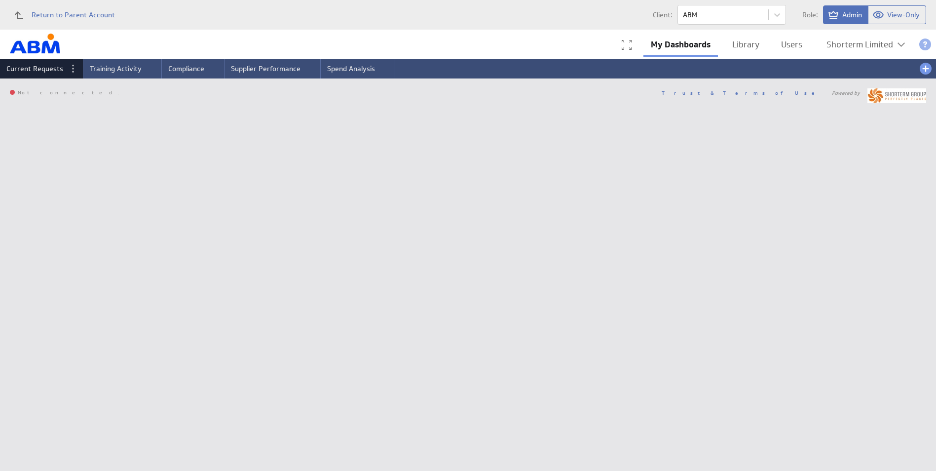  What do you see at coordinates (852, 15) in the screenshot?
I see `span: Admin` at bounding box center [852, 15].